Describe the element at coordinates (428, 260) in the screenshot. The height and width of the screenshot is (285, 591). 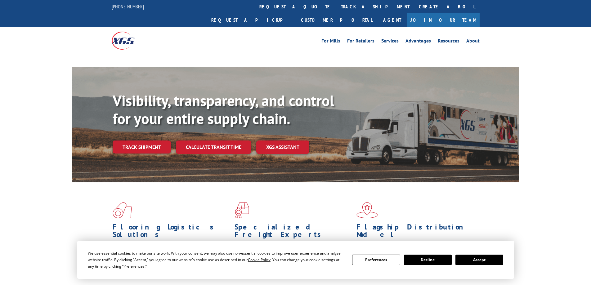
I see `button: Decline` at that location.